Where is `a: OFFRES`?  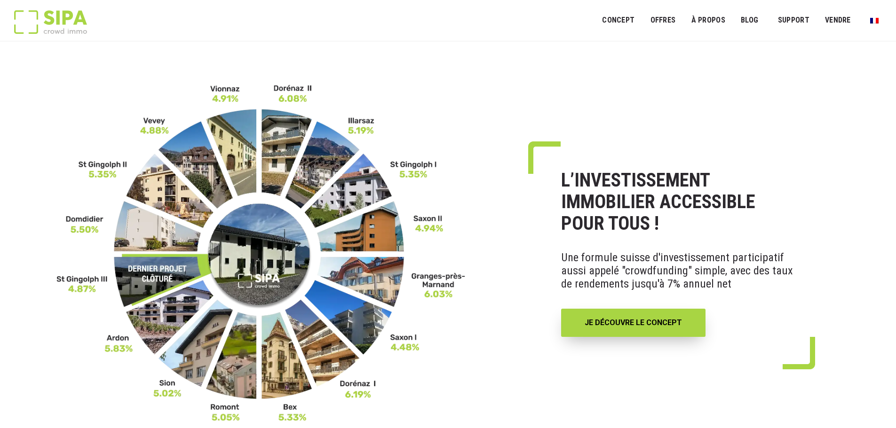 a: OFFRES is located at coordinates (663, 20).